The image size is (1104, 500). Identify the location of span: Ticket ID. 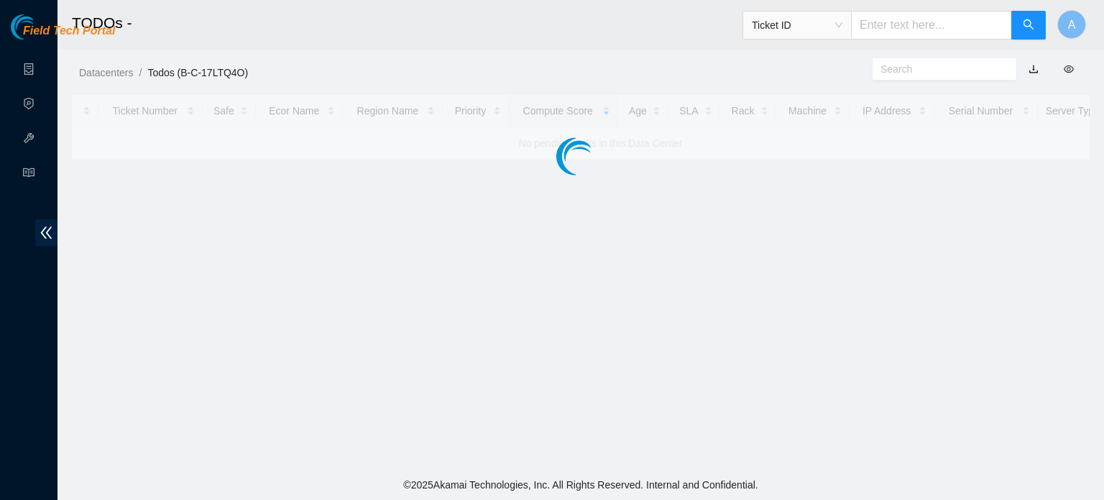
(797, 25).